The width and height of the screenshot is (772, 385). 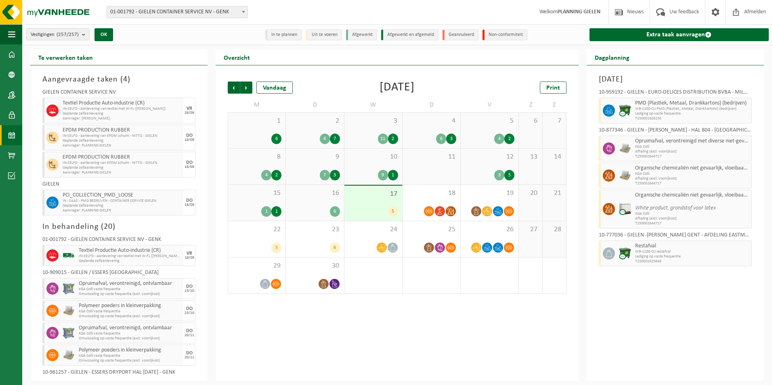 What do you see at coordinates (67, 34) in the screenshot?
I see `count: (257/257)` at bounding box center [67, 34].